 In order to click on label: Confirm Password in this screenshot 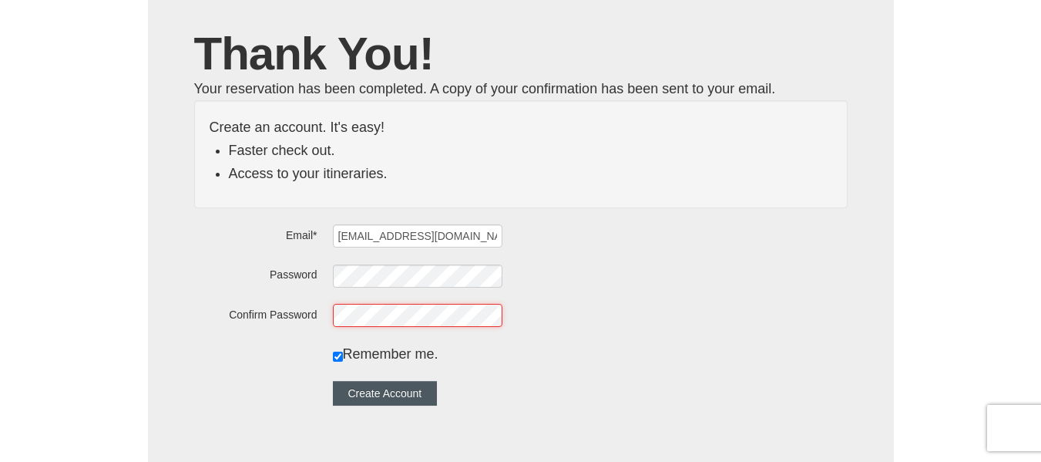, I will do `click(256, 312)`.